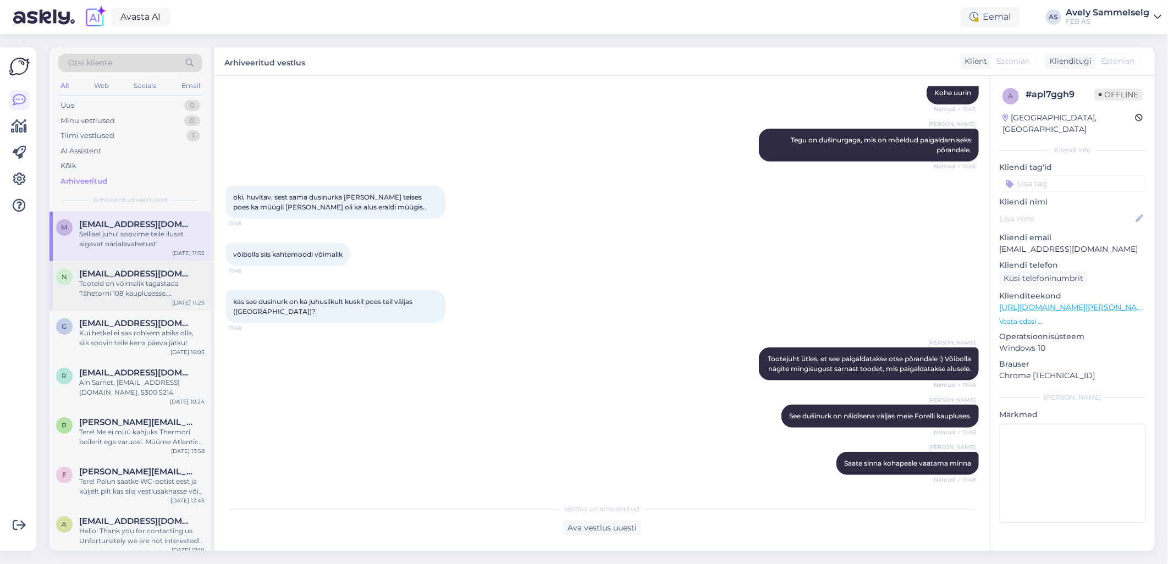 This screenshot has height=564, width=1168. Describe the element at coordinates (1072, 150) in the screenshot. I see `div: Kliendi info` at that location.